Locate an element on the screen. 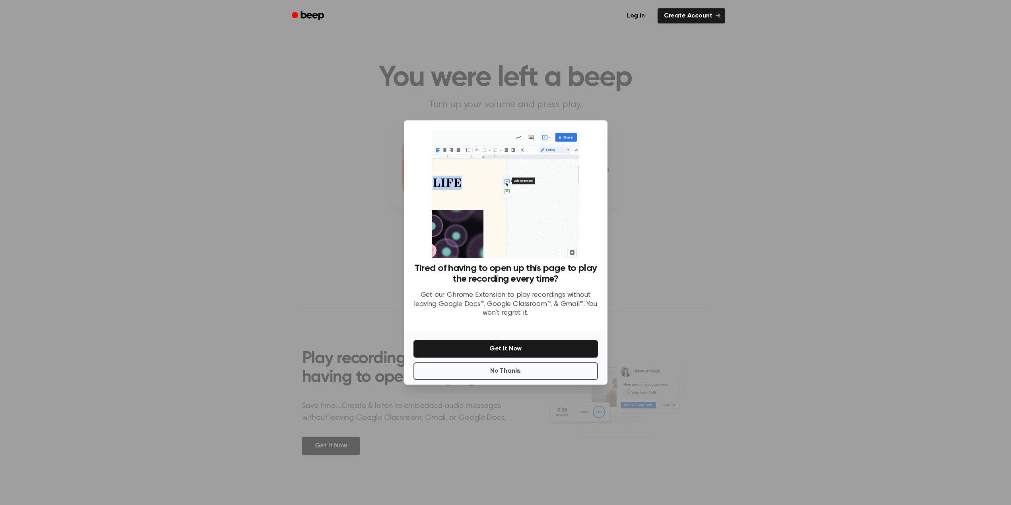 This screenshot has height=505, width=1011. a: Create Account is located at coordinates (692, 16).